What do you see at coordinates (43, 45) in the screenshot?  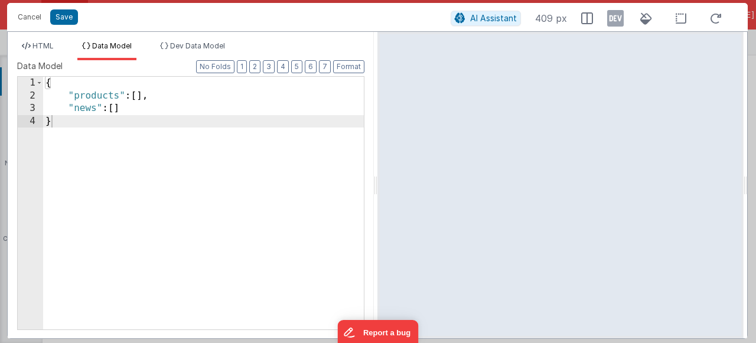 I see `span: HTML` at bounding box center [43, 45].